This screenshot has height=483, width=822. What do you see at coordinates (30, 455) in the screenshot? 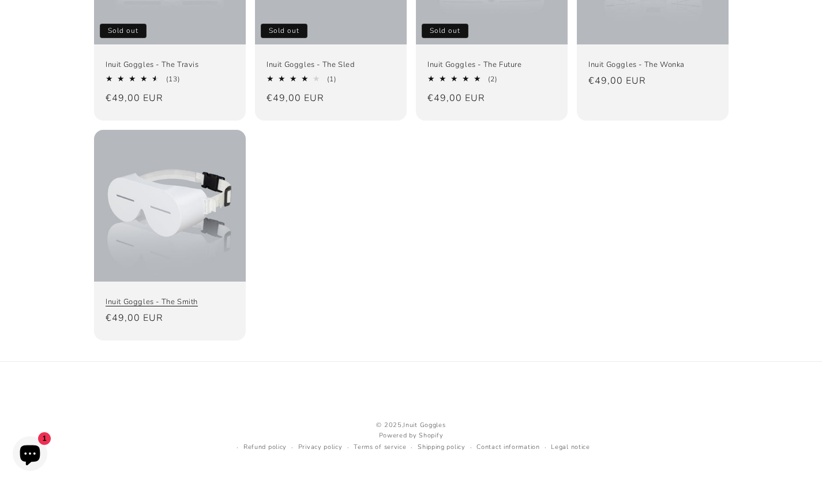
I see `inbox-online-store-chat: Shopify online store chat` at bounding box center [30, 455].